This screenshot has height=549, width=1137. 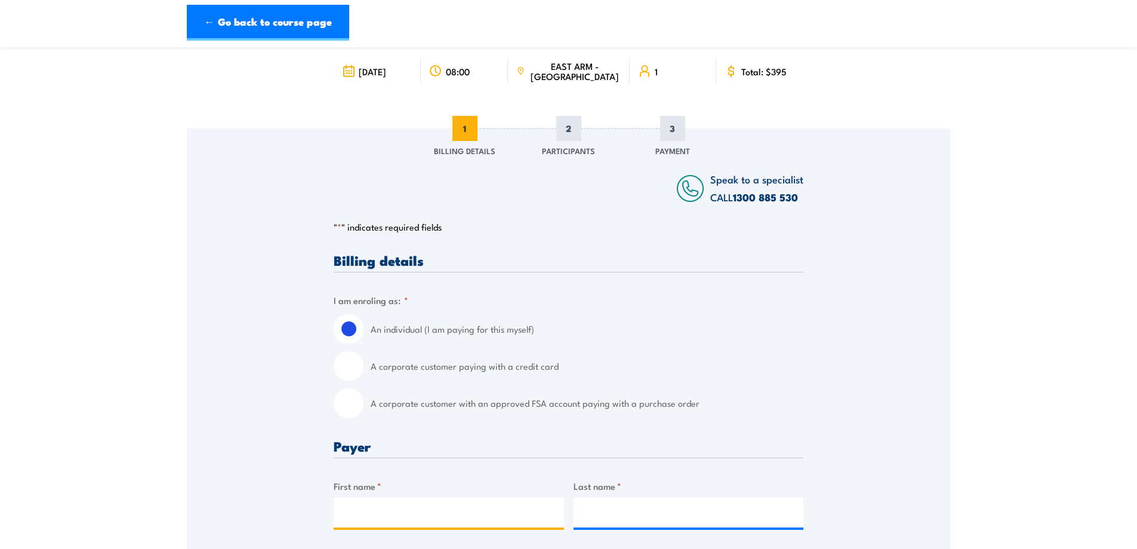 I want to click on label: A corporate customer with an approved FSA account paying with a purchase order, so click(x=587, y=403).